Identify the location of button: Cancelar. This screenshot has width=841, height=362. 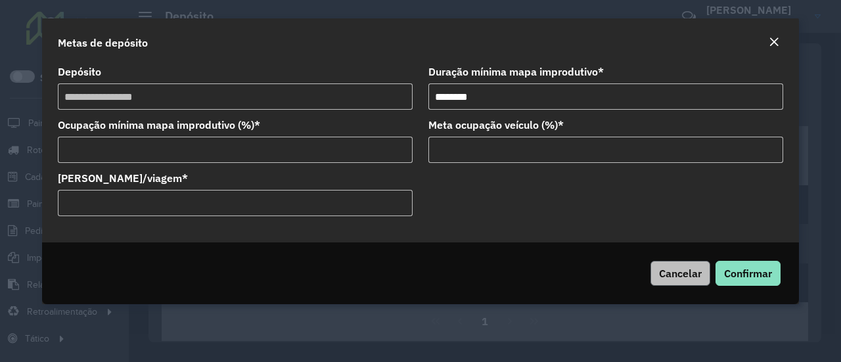
(680, 273).